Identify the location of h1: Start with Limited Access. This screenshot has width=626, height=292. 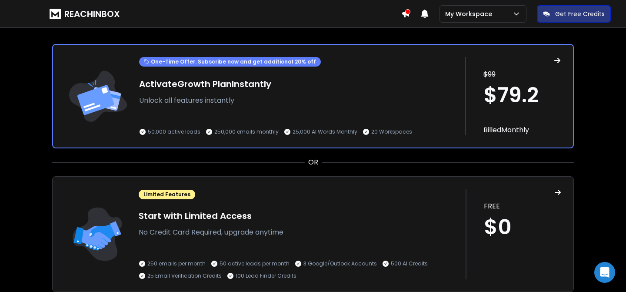
(298, 215).